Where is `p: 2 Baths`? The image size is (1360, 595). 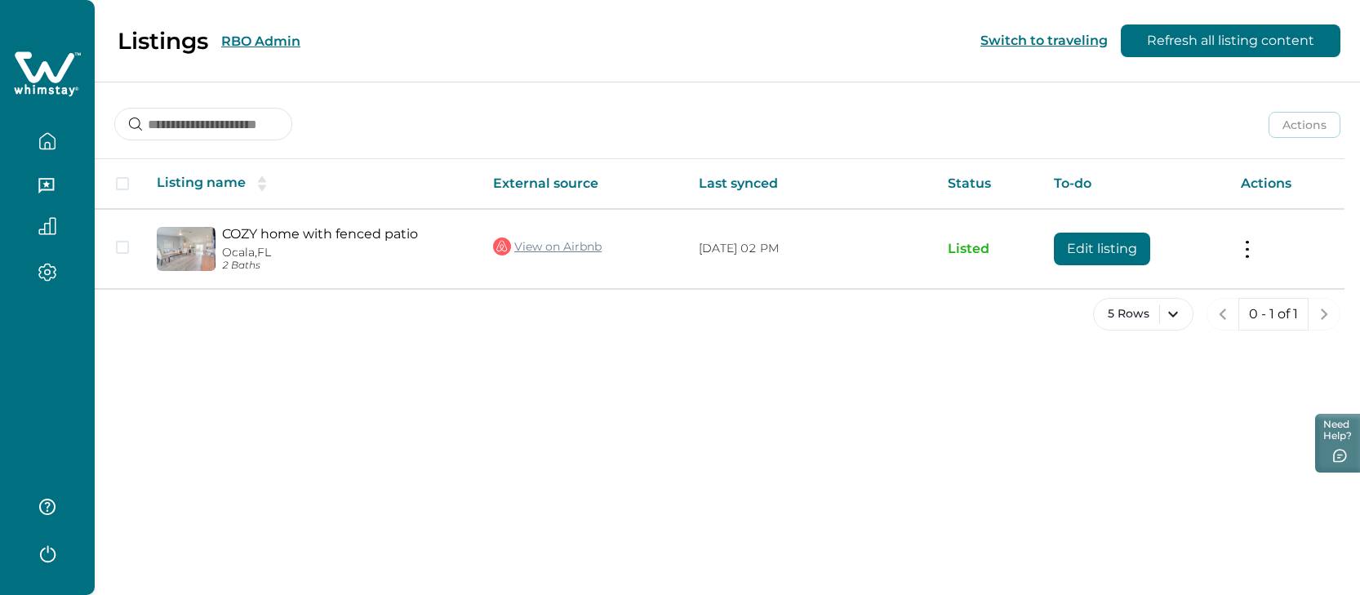
p: 2 Baths is located at coordinates (344, 265).